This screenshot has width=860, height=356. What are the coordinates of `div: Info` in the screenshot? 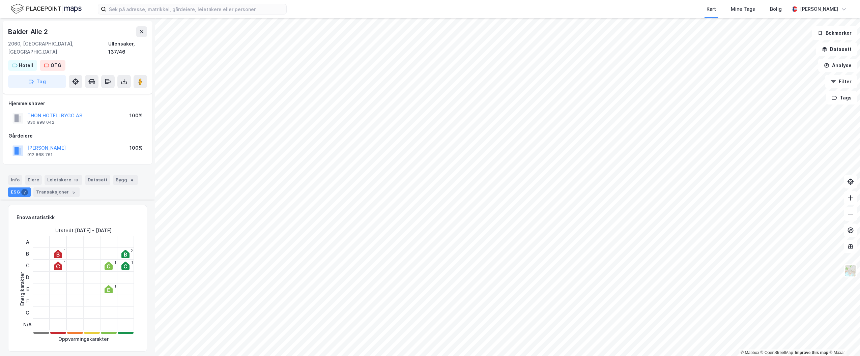 It's located at (15, 180).